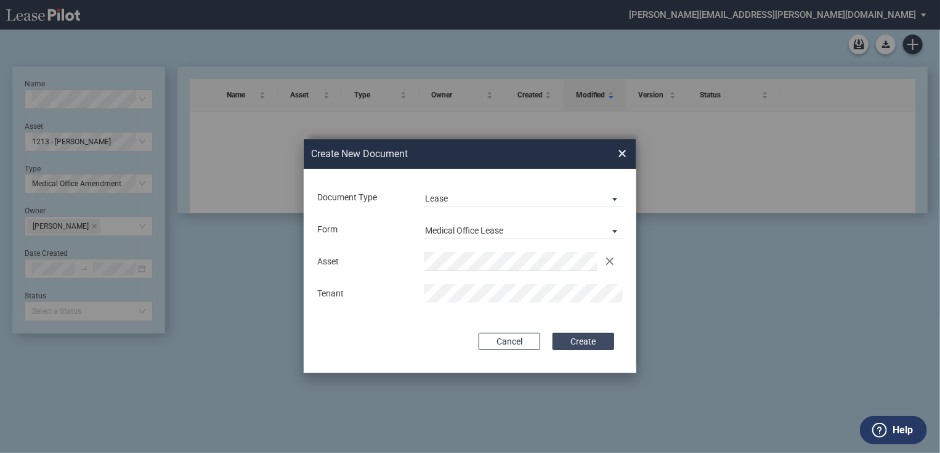 The image size is (940, 453). I want to click on md-dialog: Create New ..., so click(470, 256).